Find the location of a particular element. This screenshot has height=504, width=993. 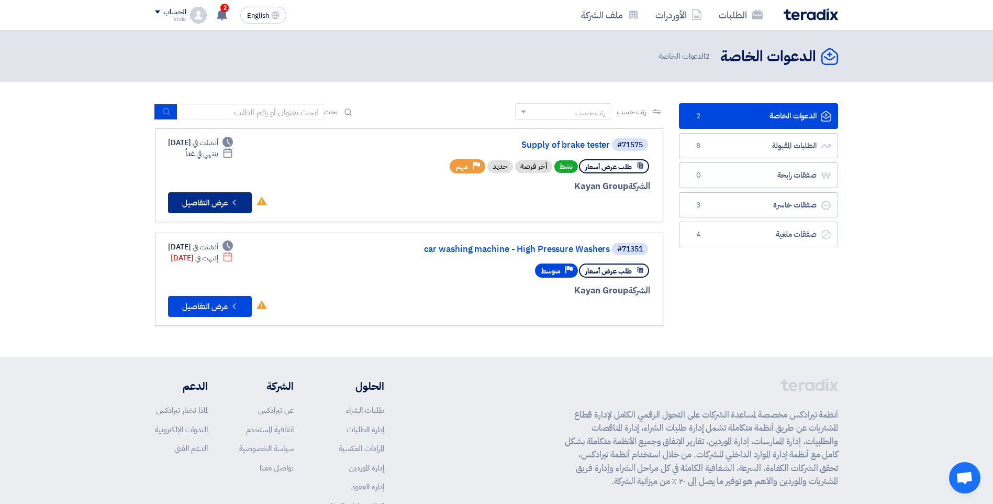

p: أنظمة تيرادكس مخصصة لمساعدة الشركات على التحول الرقمي الكامل لإدارة قطاع المشتريات عن طريق أنظمة ... is located at coordinates (701, 448).